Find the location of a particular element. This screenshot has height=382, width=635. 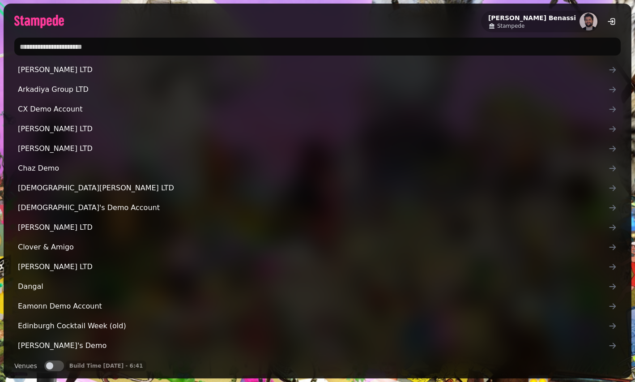

a: Eamonn Demo Account is located at coordinates (317, 306).